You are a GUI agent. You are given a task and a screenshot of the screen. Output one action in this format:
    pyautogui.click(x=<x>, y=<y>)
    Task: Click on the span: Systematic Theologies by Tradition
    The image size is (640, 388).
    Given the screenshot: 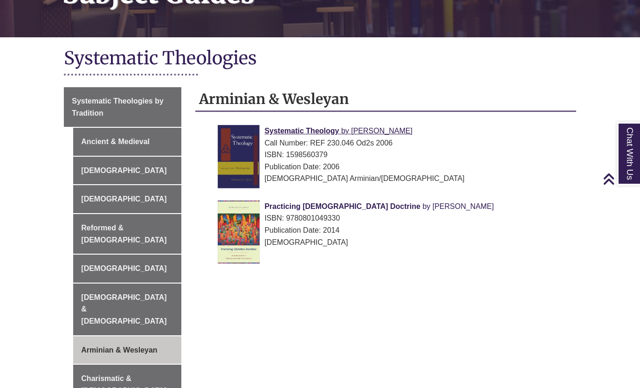 What is the action you would take?
    pyautogui.click(x=117, y=107)
    